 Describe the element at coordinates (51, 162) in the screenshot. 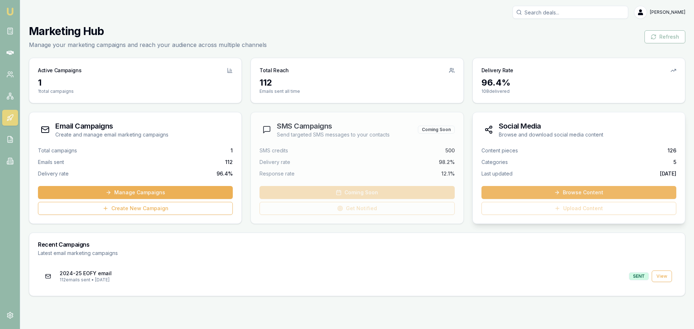

I see `span: Emails sent` at that location.